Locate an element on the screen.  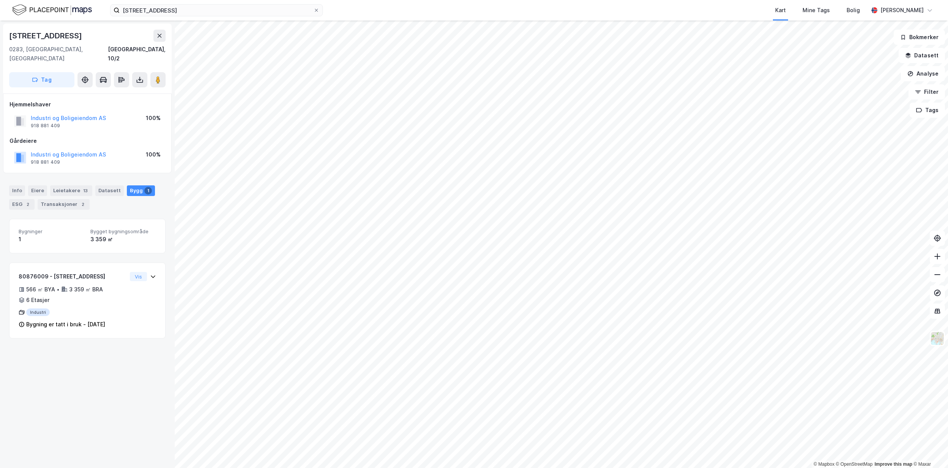
img: logo.f888ab2527a4732fd821a326f86c7f29.svg is located at coordinates (52, 10).